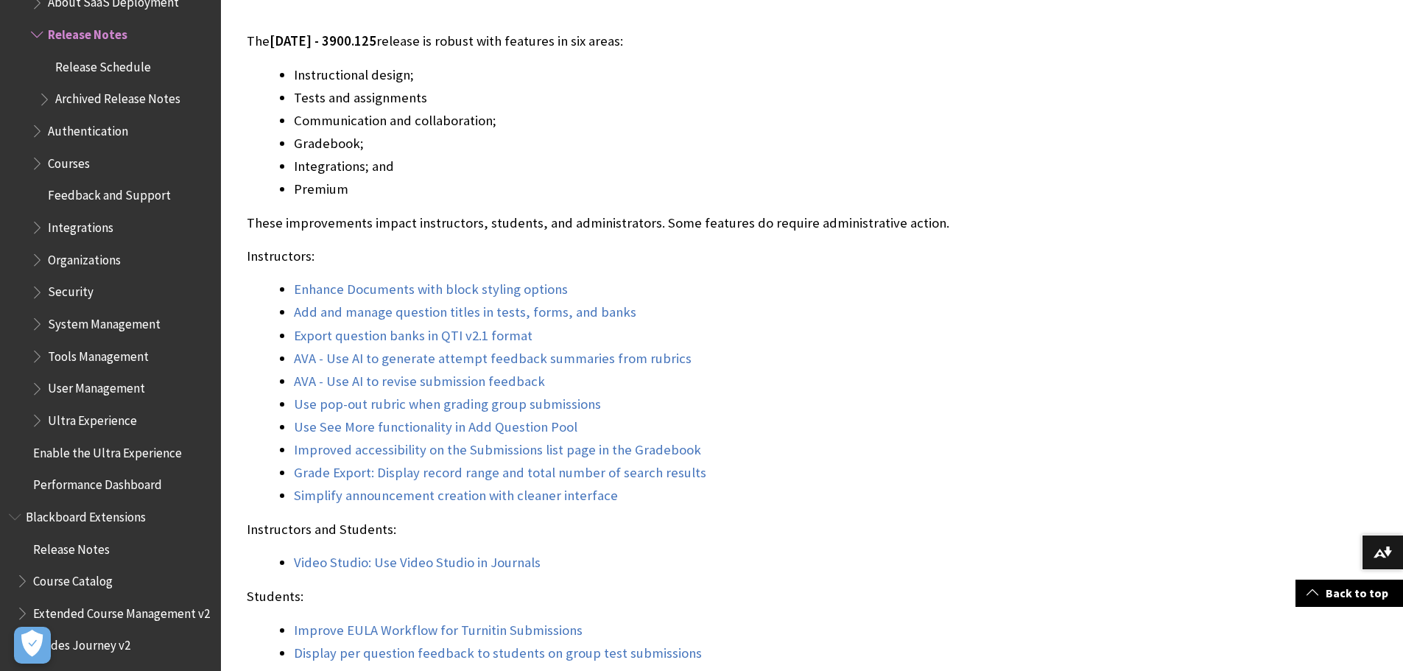  What do you see at coordinates (413, 336) in the screenshot?
I see `a: Export question banks in QTI v2.1 format` at bounding box center [413, 336].